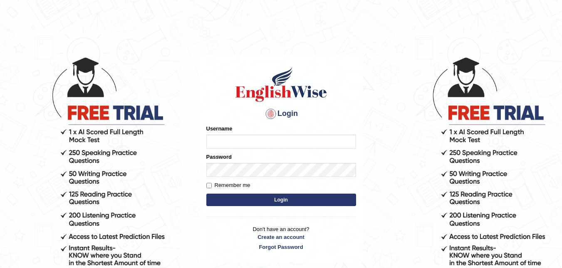  I want to click on button: Login, so click(281, 200).